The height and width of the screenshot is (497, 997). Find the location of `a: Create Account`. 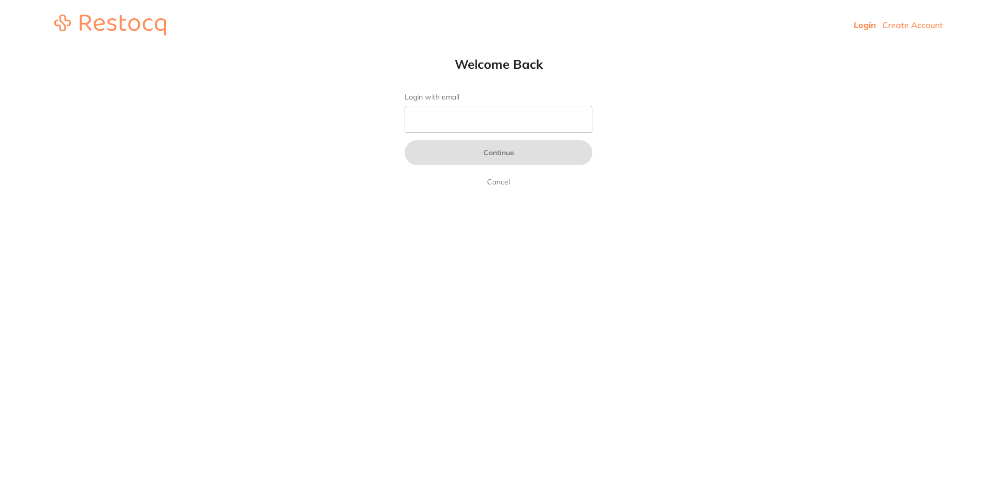

a: Create Account is located at coordinates (912, 25).